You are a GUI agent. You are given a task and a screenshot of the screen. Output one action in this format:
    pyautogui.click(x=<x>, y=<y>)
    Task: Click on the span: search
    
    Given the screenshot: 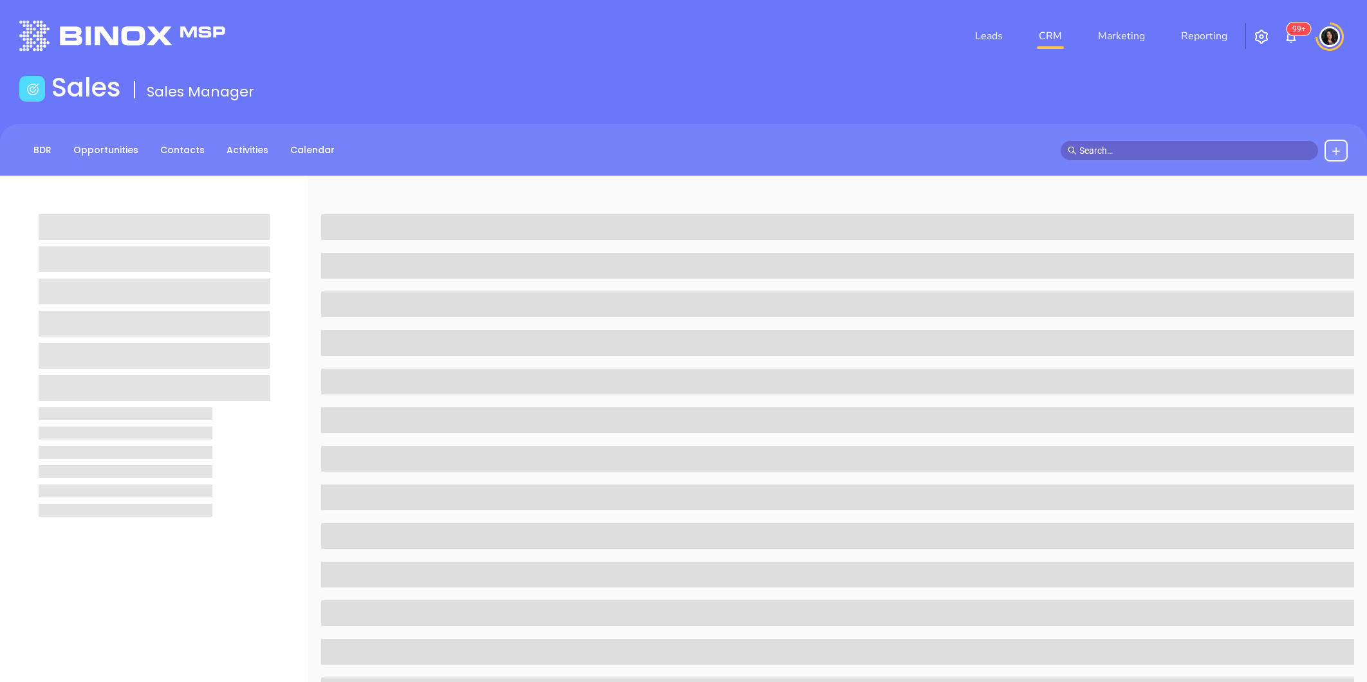 What is the action you would take?
    pyautogui.click(x=1072, y=151)
    